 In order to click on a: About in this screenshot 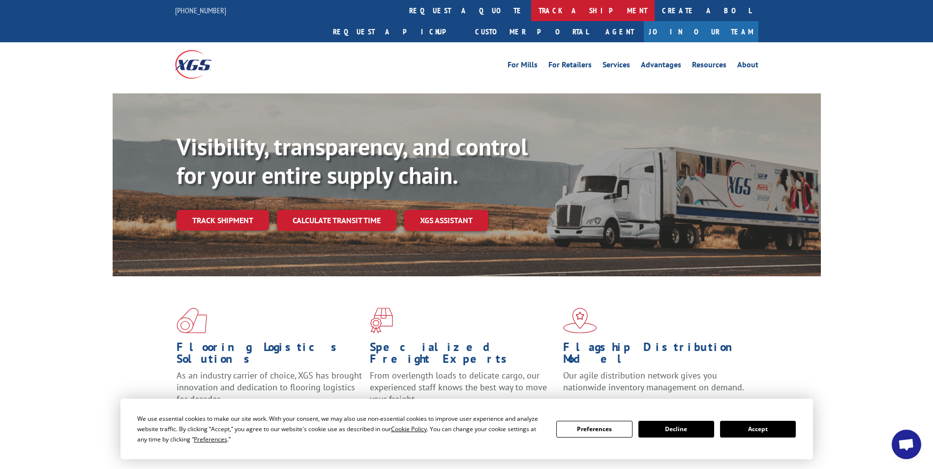, I will do `click(748, 66)`.